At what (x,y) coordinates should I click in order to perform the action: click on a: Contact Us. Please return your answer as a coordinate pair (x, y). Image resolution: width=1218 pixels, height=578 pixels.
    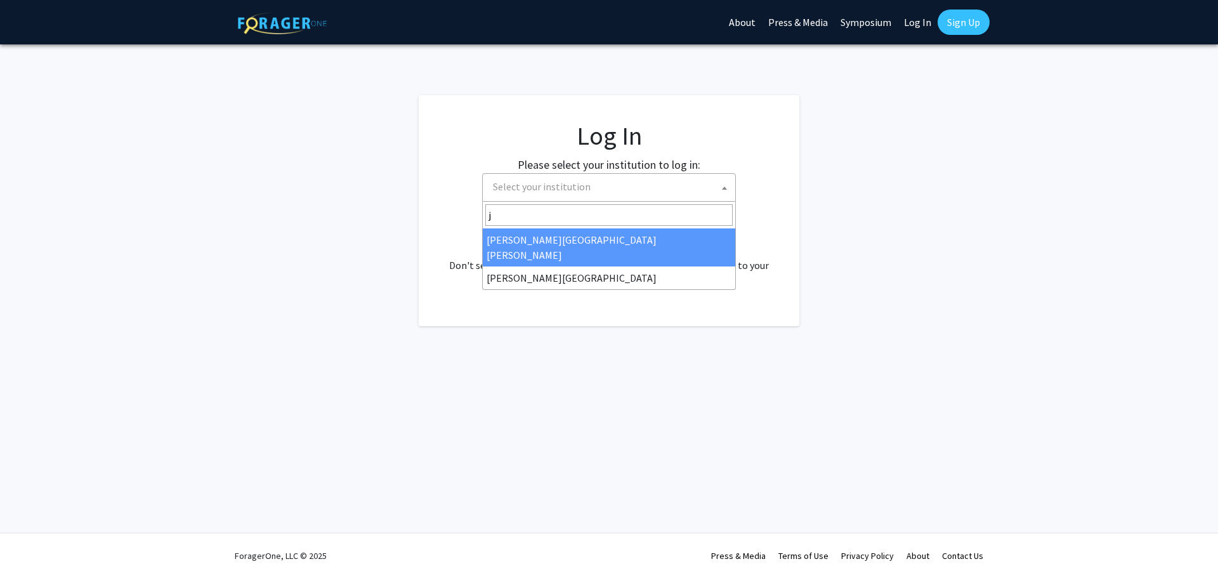
    Looking at the image, I should click on (962, 556).